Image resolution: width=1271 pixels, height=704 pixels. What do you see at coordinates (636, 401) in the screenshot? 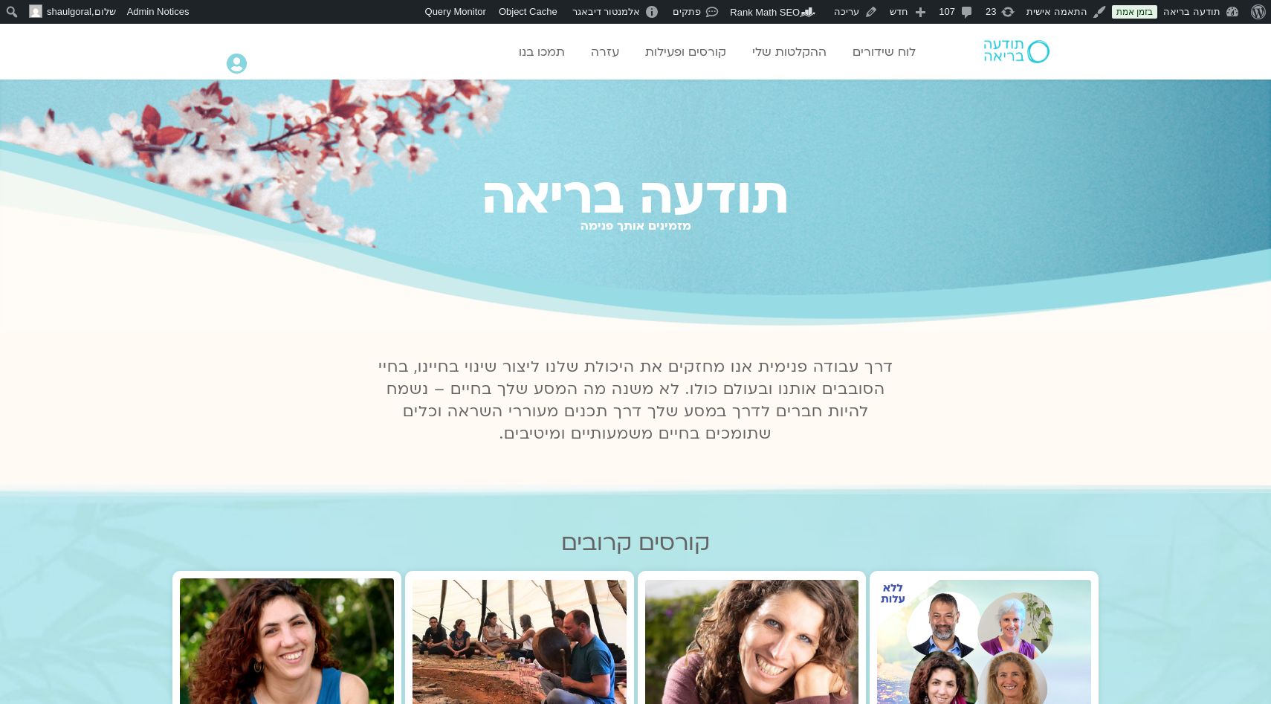
I see `p: דרך עבודה פנימית אנו מחזקים את היכולת שלנו ליצור שינוי בחיינו, בחיי הסובבים אותנו ובעולם כולו. לא...` at bounding box center [636, 401].